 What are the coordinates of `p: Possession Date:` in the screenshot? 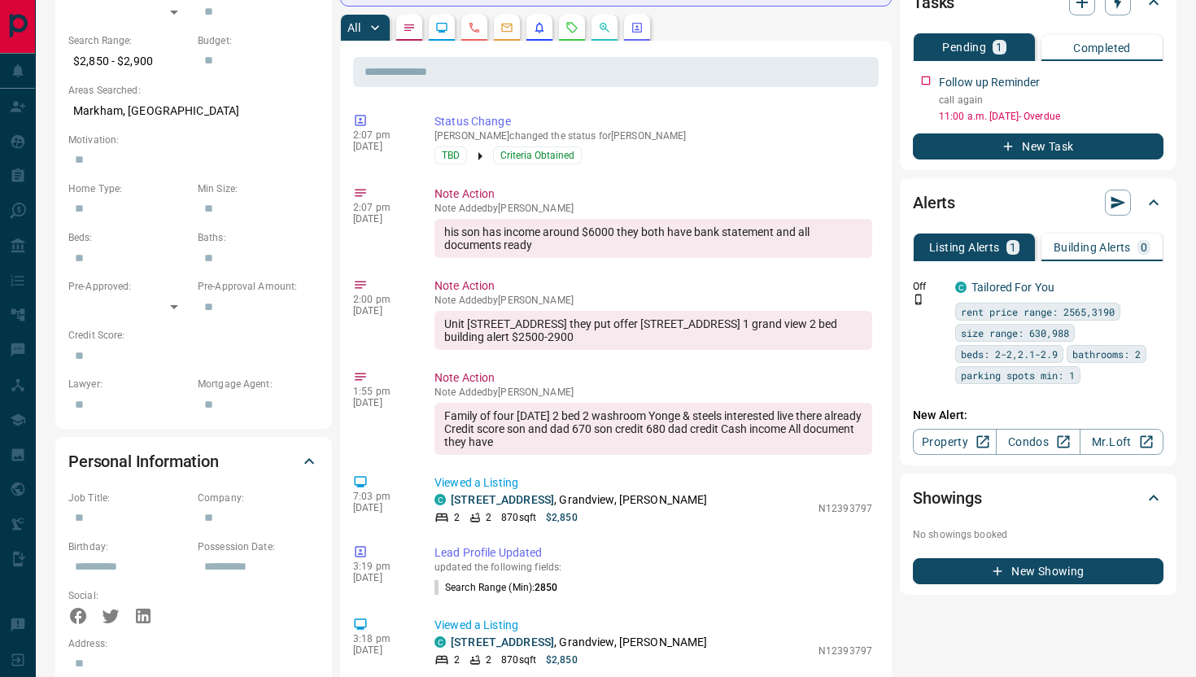 It's located at (258, 547).